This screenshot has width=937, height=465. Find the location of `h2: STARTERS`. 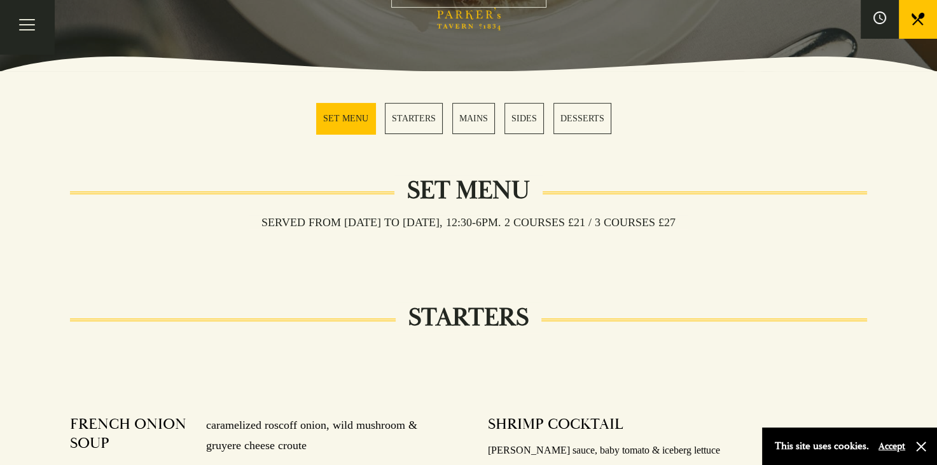

h2: STARTERS is located at coordinates (468, 318).